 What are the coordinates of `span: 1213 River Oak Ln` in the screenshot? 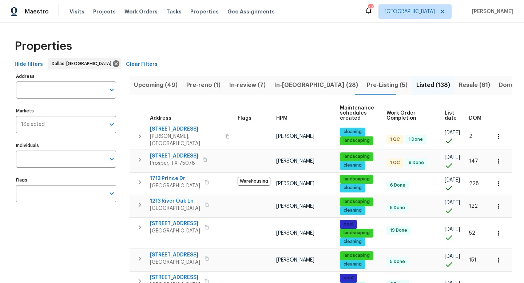 It's located at (175, 201).